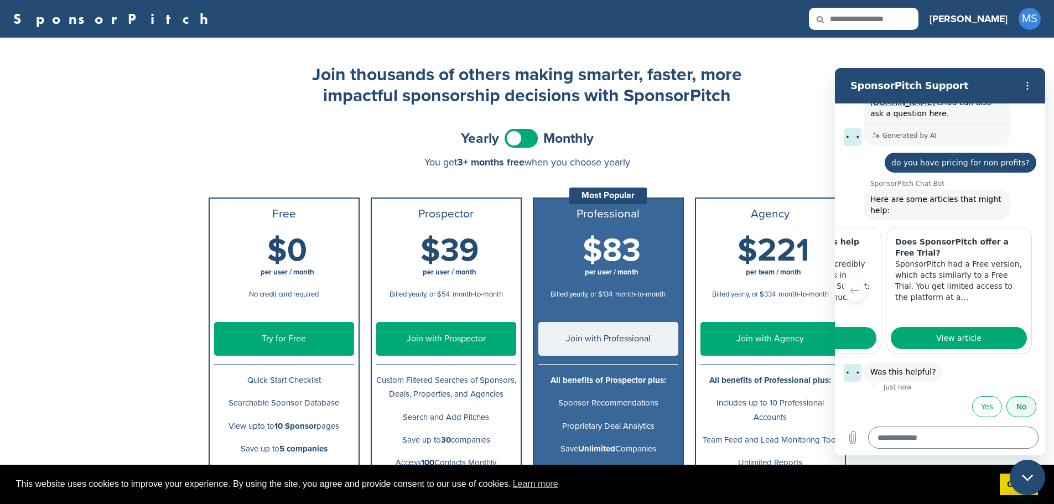  Describe the element at coordinates (186, 338) in the screenshot. I see `button: No` at that location.